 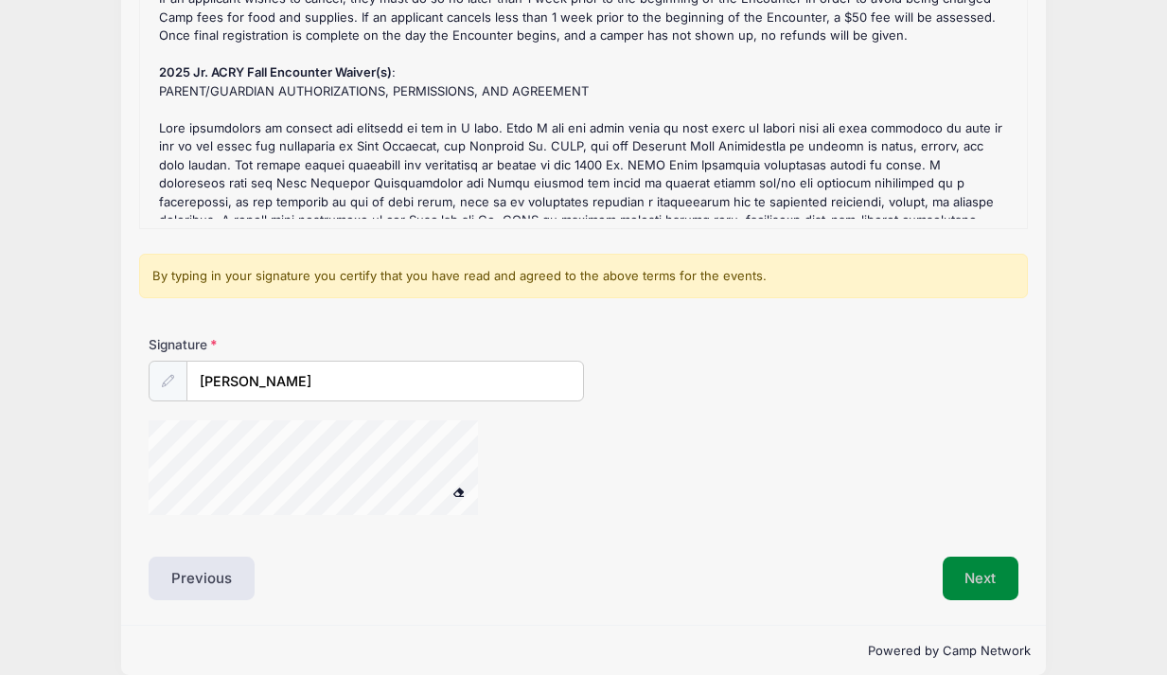 What do you see at coordinates (202, 579) in the screenshot?
I see `button: Previous` at bounding box center [202, 579].